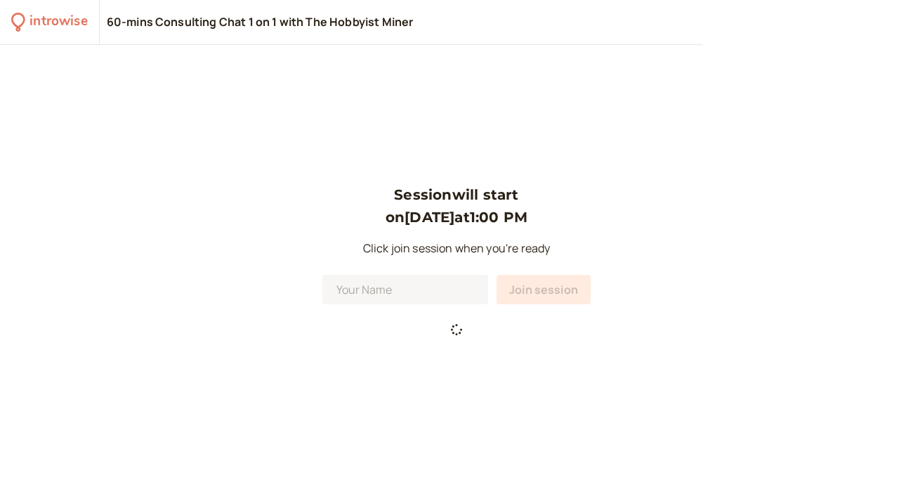 The image size is (913, 478). I want to click on div: 60-mins Consulting Chat 1 on 1 with The Hobbyist Miner, so click(260, 22).